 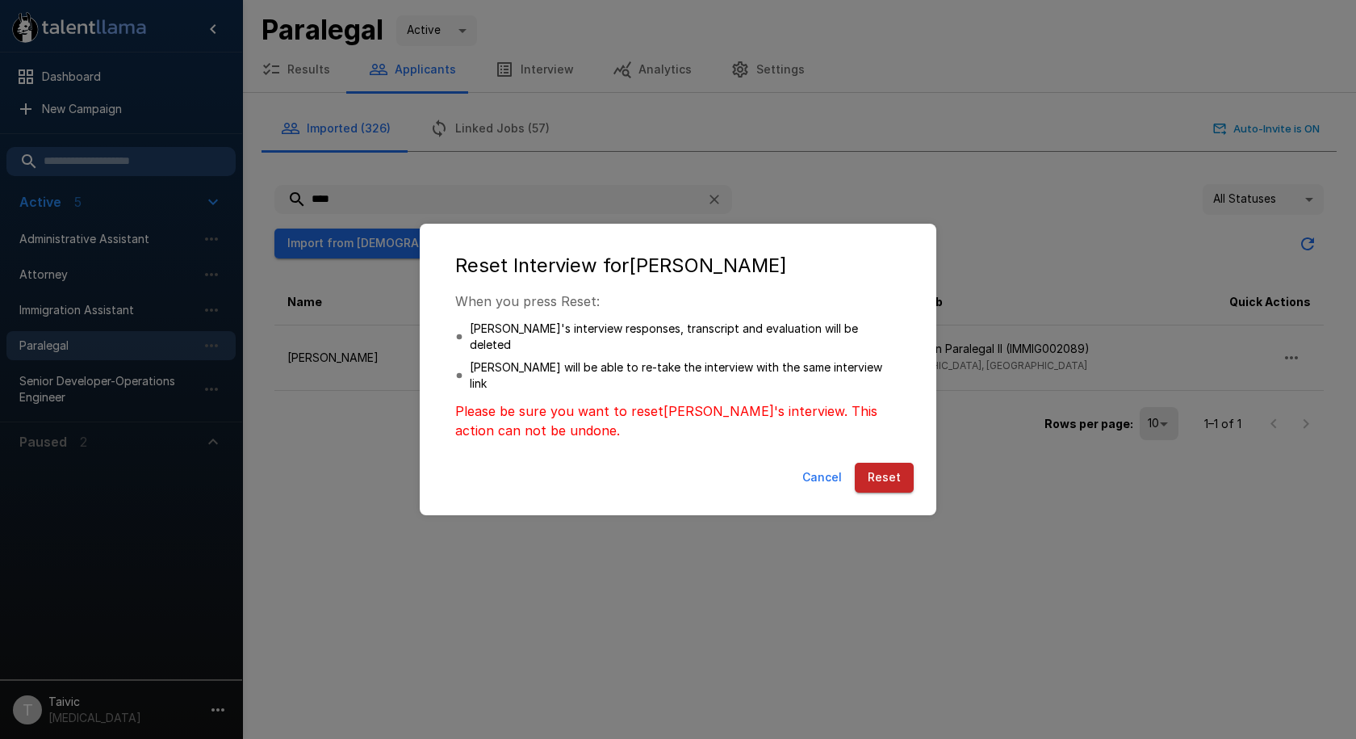 I want to click on button: Cancel, so click(x=822, y=477).